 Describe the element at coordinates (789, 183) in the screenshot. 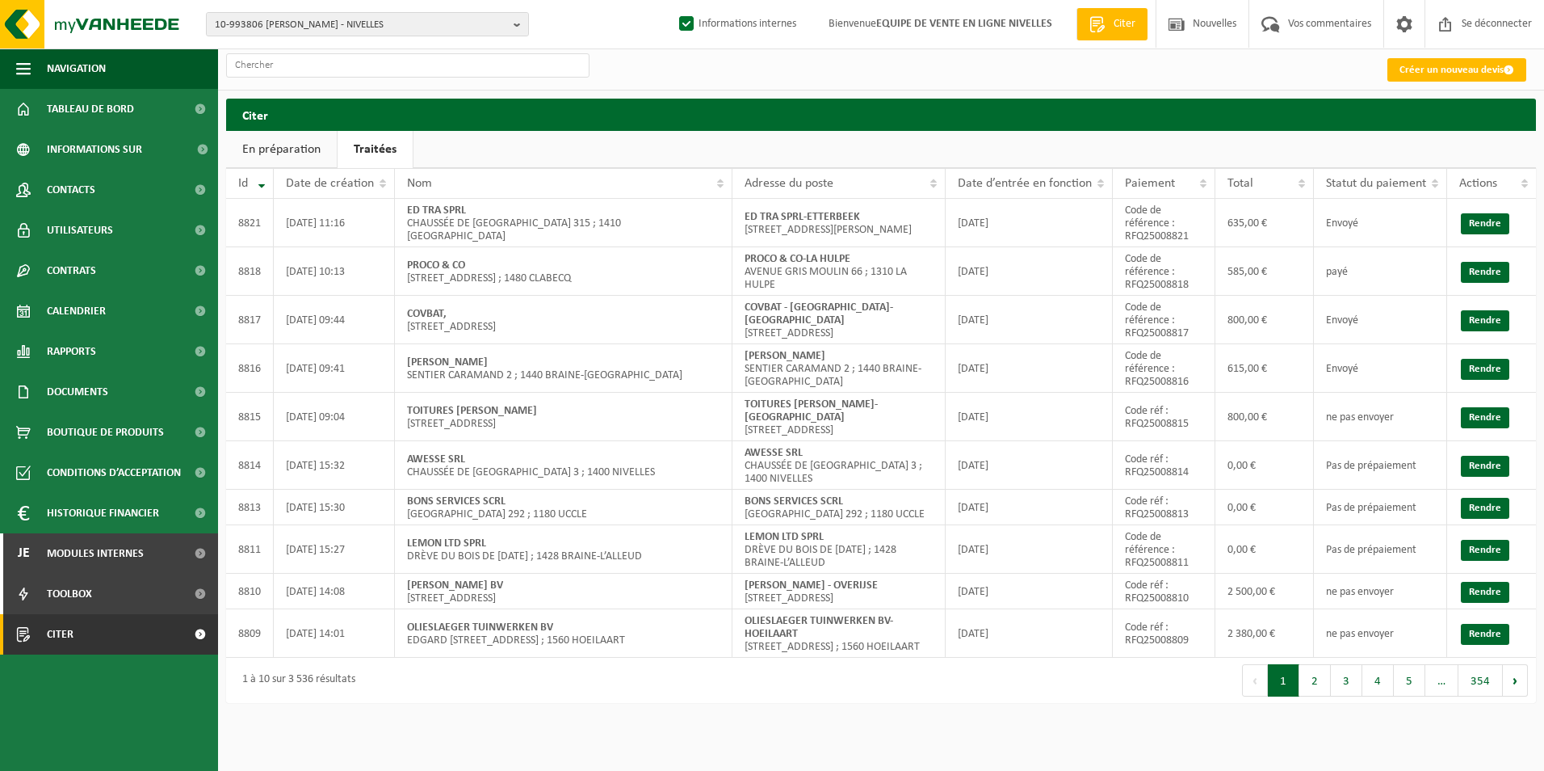

I see `span: Adresse du poste` at that location.